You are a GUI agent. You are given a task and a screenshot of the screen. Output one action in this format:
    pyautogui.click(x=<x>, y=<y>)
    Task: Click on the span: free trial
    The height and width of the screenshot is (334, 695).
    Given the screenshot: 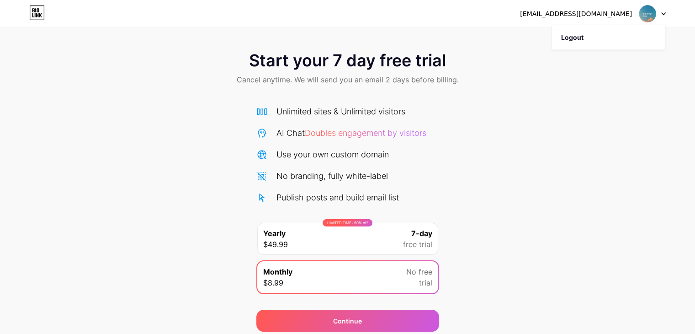 What is the action you would take?
    pyautogui.click(x=418, y=244)
    